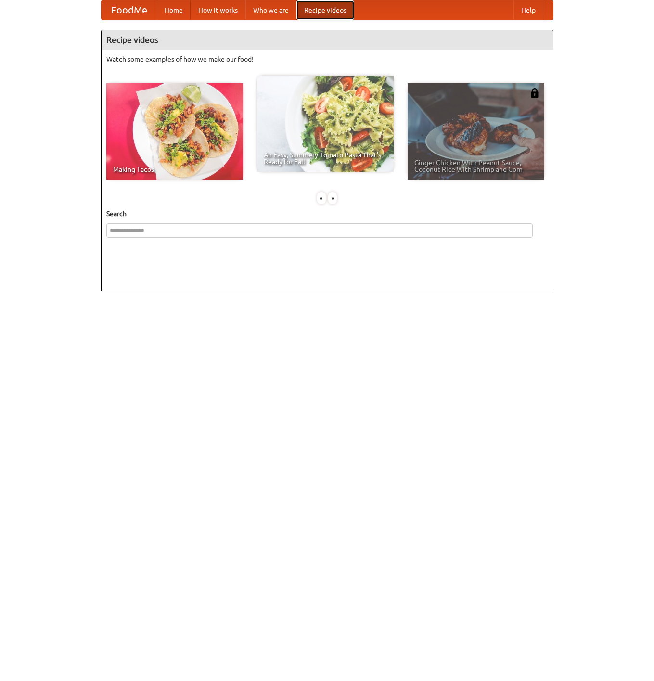 This screenshot has height=681, width=654. I want to click on a: Recipe videos, so click(325, 10).